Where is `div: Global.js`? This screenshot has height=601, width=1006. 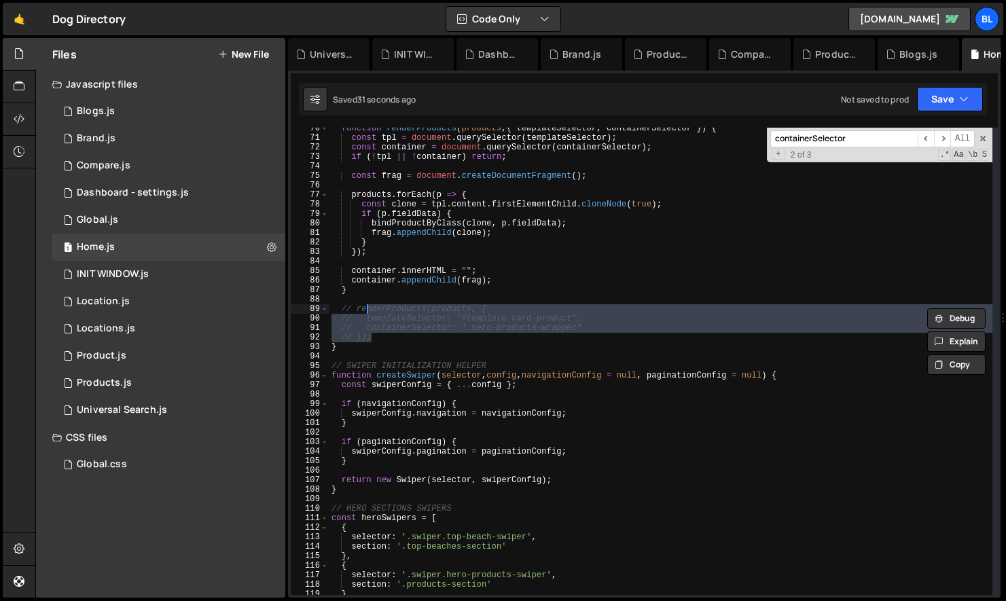
div: Global.js is located at coordinates (97, 220).